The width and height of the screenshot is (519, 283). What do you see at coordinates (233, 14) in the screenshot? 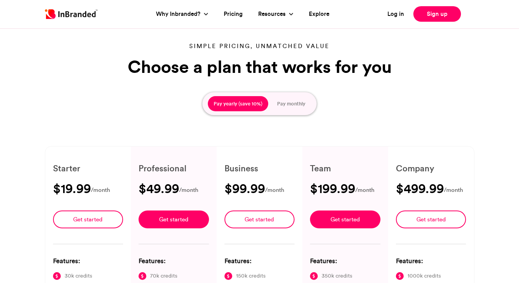
I see `a: Pricing` at bounding box center [233, 14].